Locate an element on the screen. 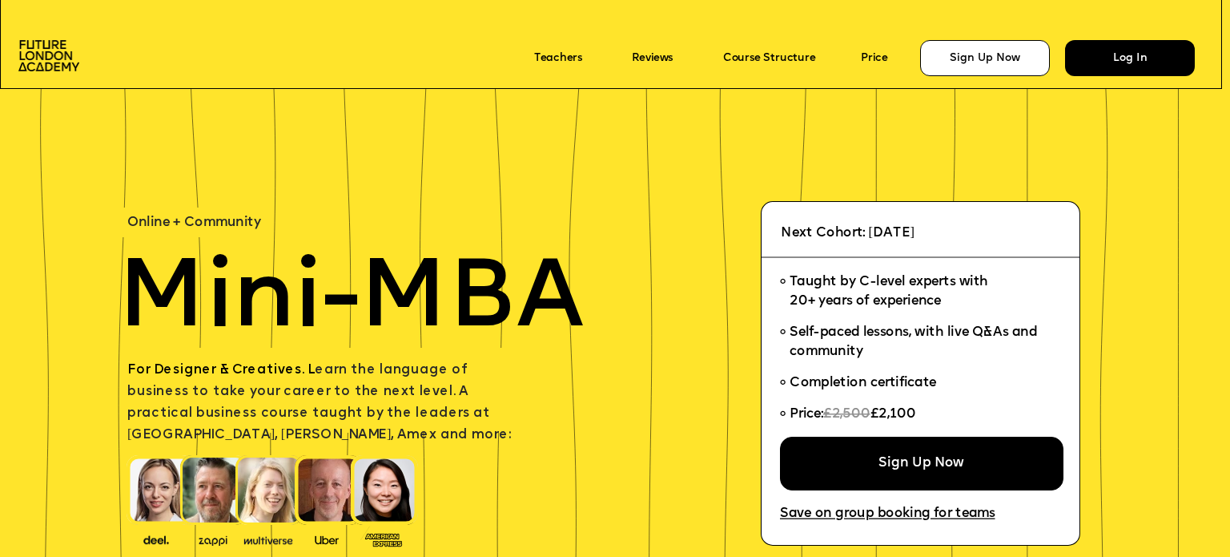  span: For Designer & Creatives. L is located at coordinates (221, 369).